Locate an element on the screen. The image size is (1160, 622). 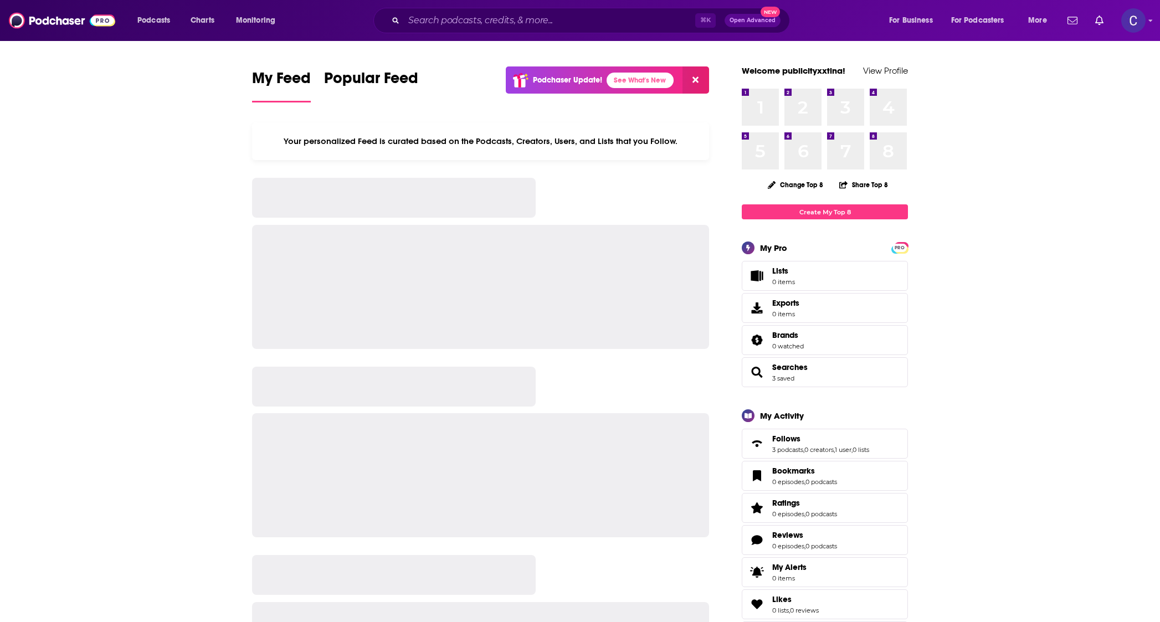
a: Welcome publicityxxtina! is located at coordinates (793, 70).